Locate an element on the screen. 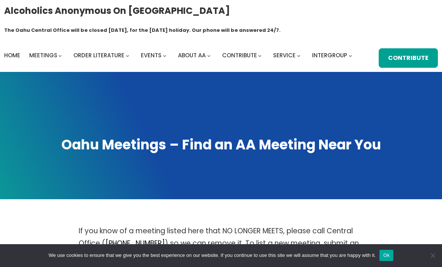  button: Meetings submenu is located at coordinates (60, 55).